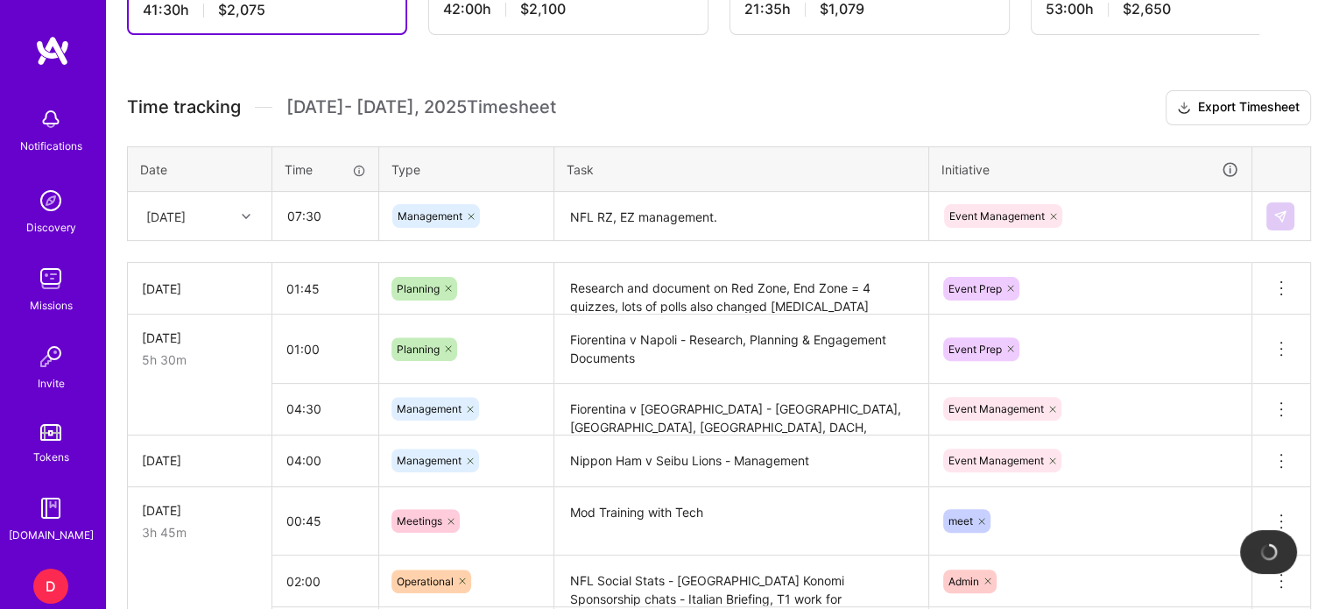 This screenshot has width=1332, height=609. I want to click on textarea: NFL RZ, EZ management., so click(741, 216).